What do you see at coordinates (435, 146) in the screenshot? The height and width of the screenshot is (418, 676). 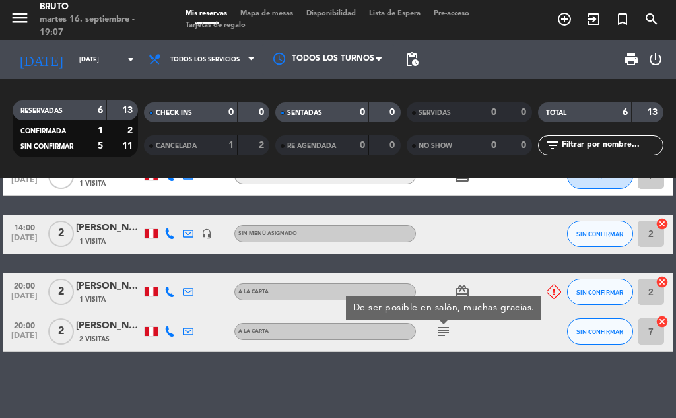 I see `span: NO SHOW` at bounding box center [435, 146].